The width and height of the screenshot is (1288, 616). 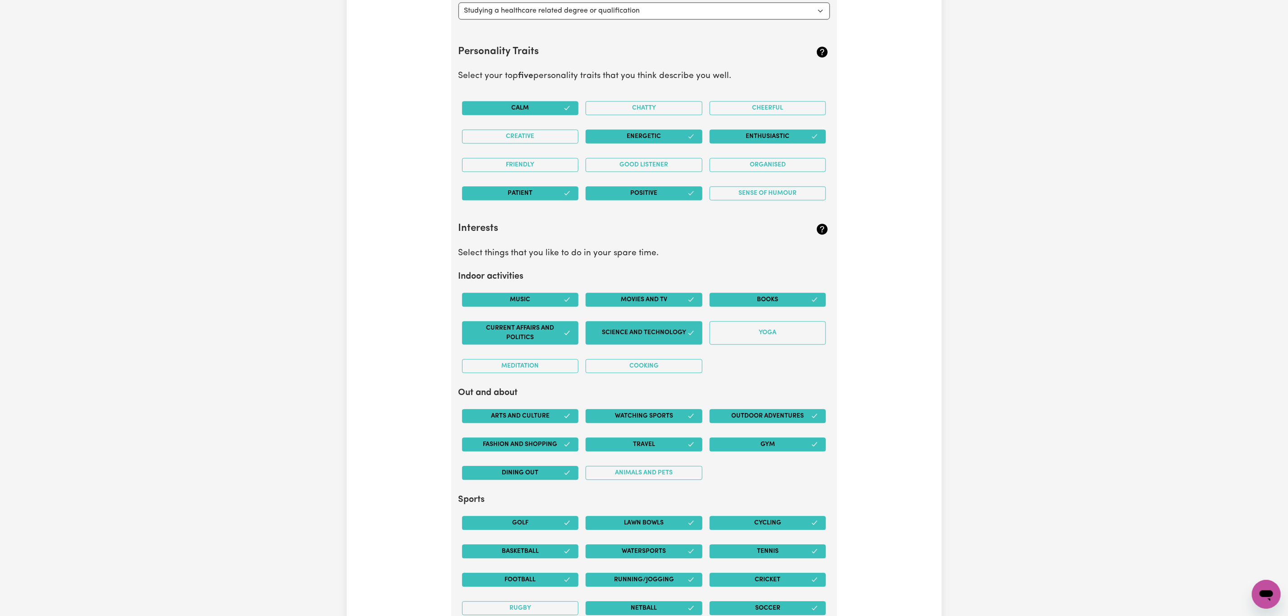 What do you see at coordinates (644, 608) in the screenshot?
I see `button: Netball` at bounding box center [644, 608].